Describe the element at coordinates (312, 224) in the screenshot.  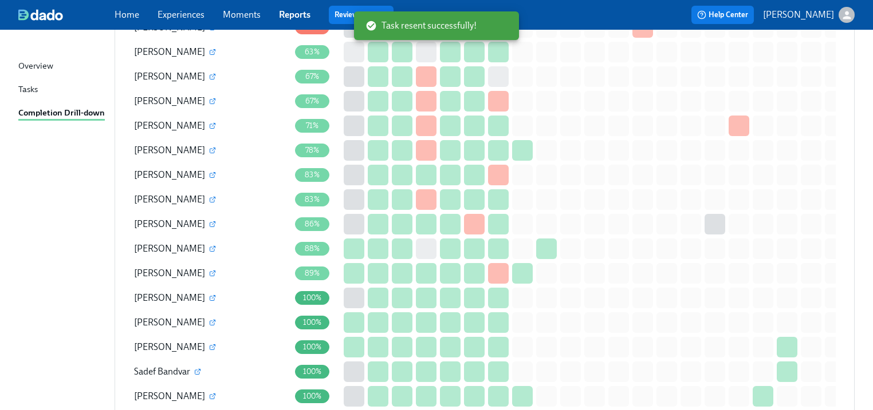
I see `span: 86%` at that location.